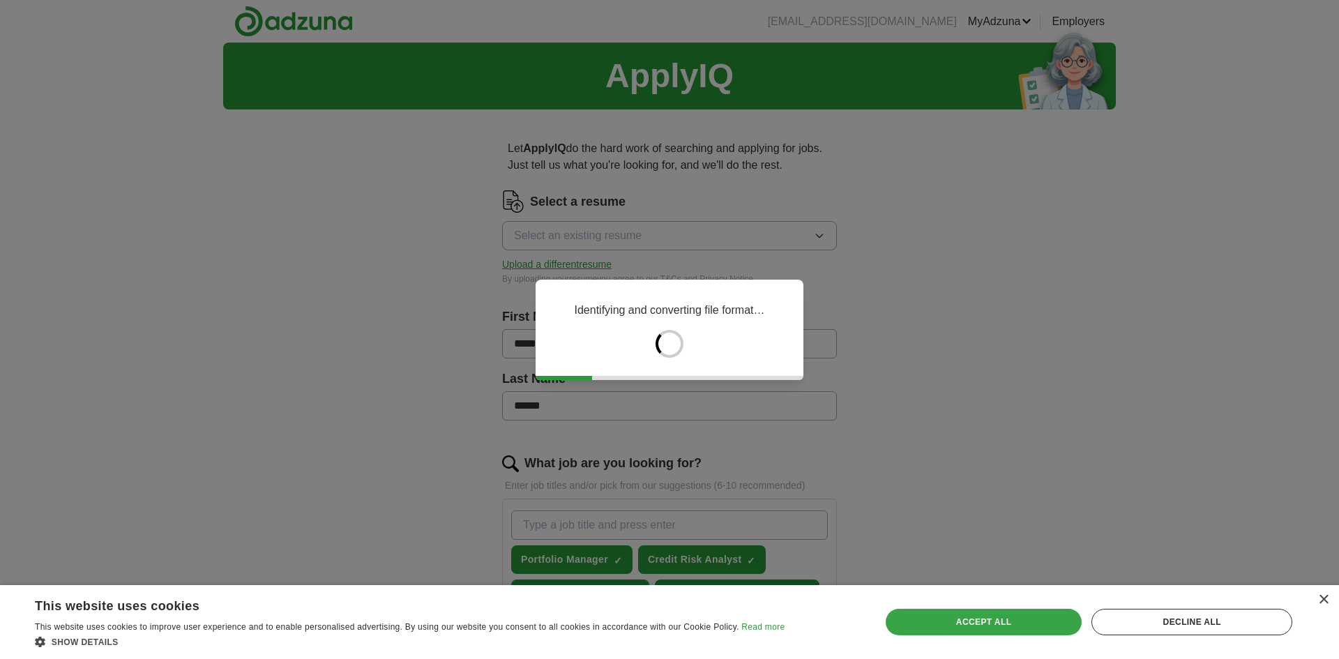  Describe the element at coordinates (984, 622) in the screenshot. I see `div: Accept all` at that location.